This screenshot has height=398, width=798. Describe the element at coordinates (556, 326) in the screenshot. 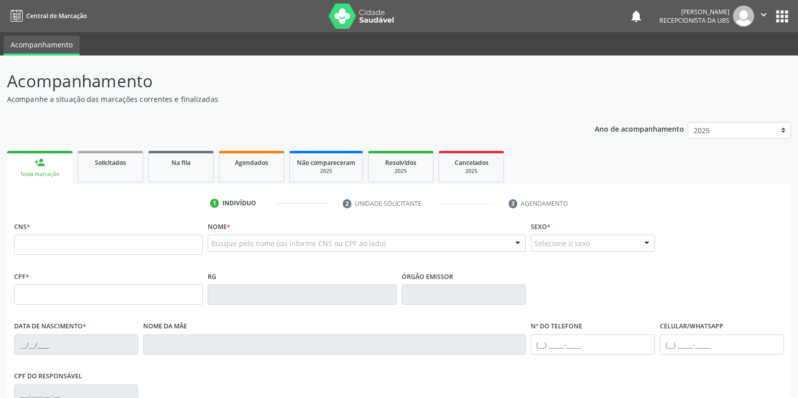

I see `label: Nº do Telefone` at that location.